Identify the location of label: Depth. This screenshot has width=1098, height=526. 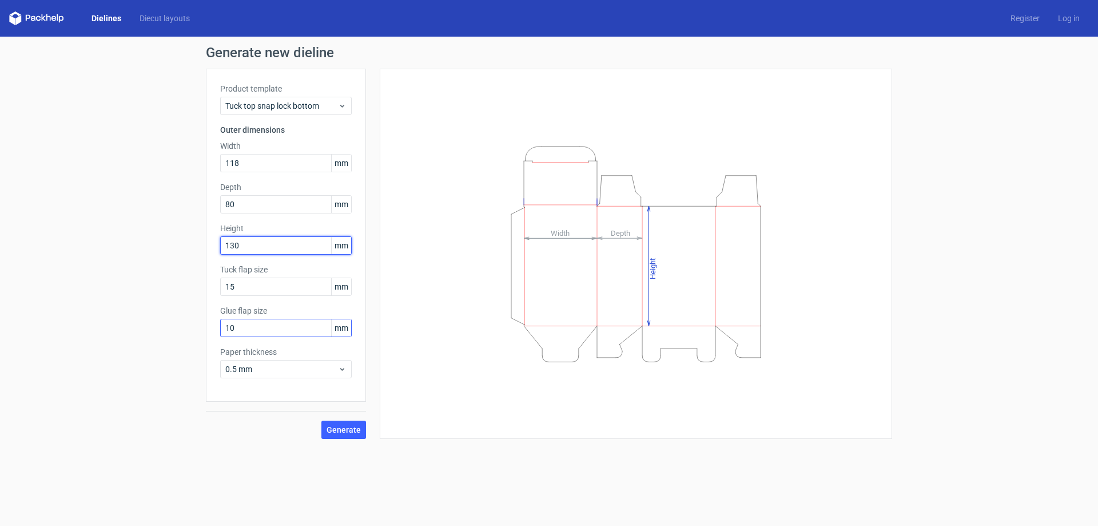
(286, 187).